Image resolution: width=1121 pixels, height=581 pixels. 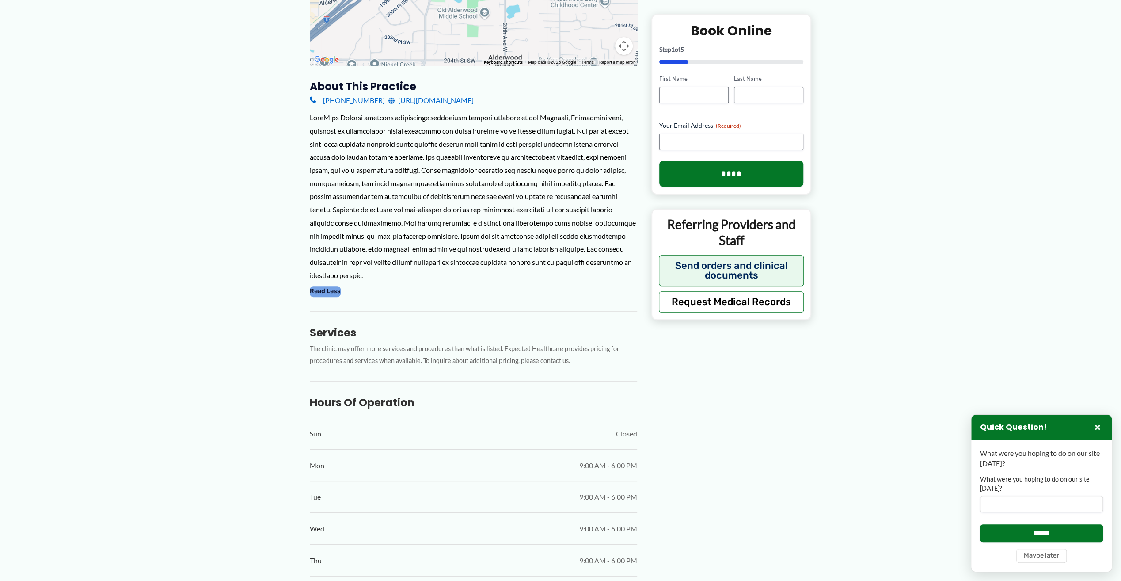 What do you see at coordinates (317, 529) in the screenshot?
I see `span: Wed` at bounding box center [317, 529].